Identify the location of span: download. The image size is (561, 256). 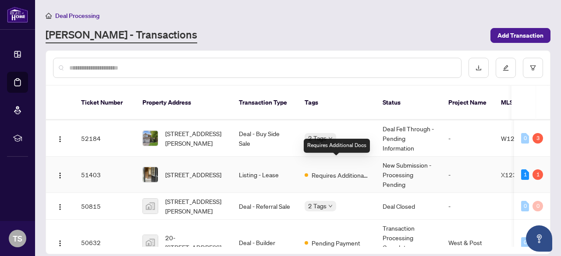
(478, 68).